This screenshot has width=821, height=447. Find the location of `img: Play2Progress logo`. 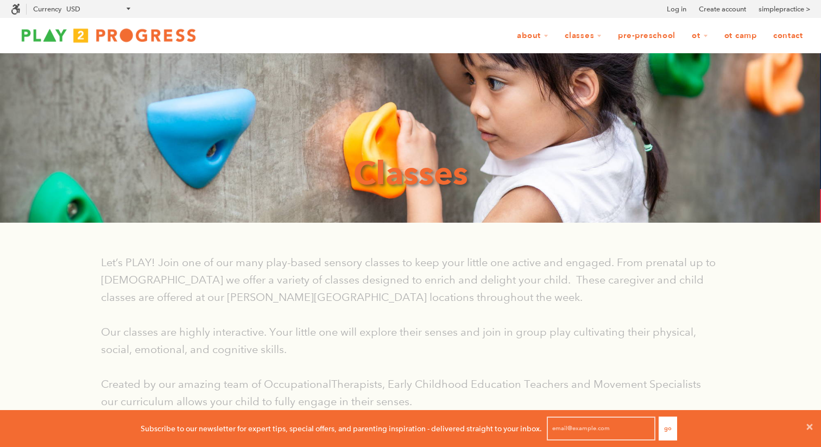

img: Play2Progress logo is located at coordinates (109, 35).